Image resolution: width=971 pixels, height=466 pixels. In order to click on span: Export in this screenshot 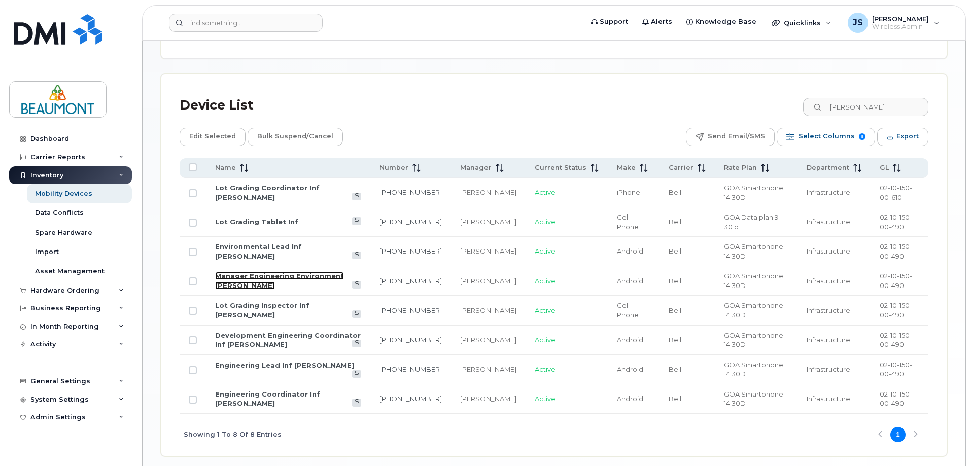, I will do `click(908, 136)`.